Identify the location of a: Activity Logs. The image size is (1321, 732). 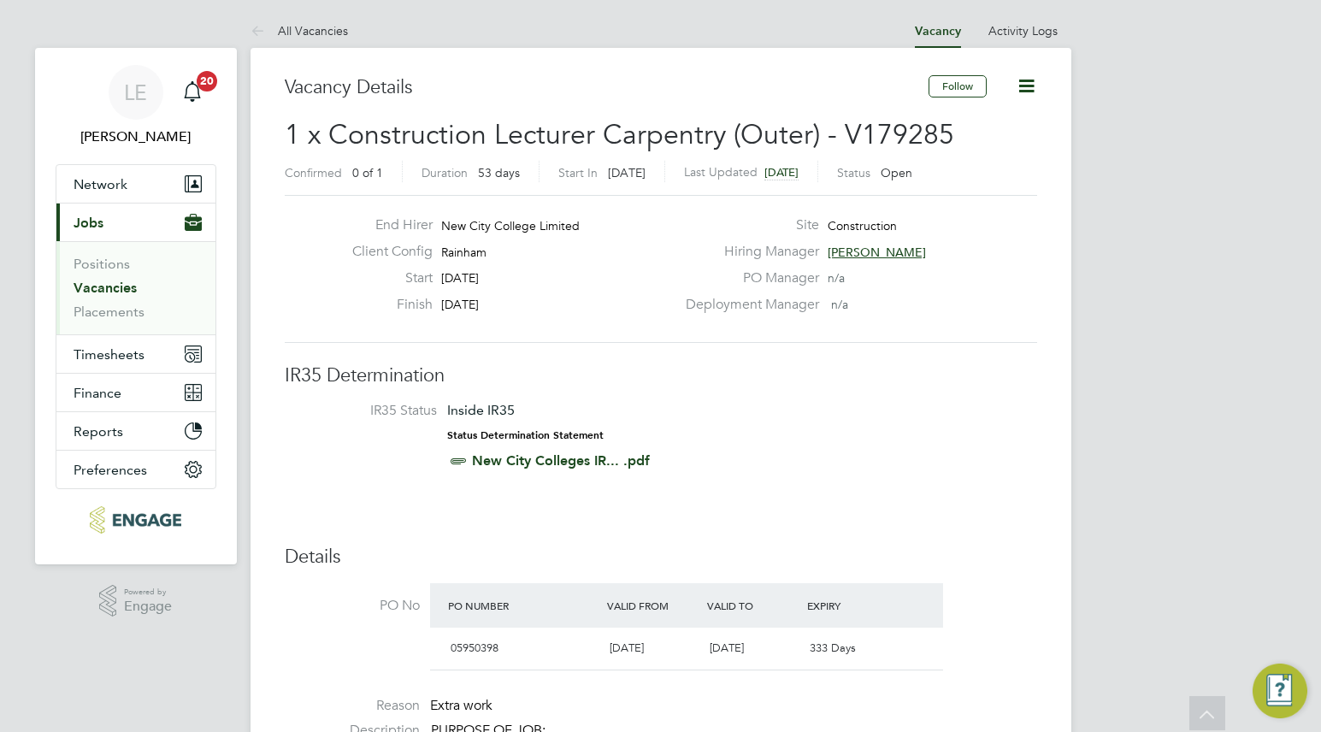
(1022, 31).